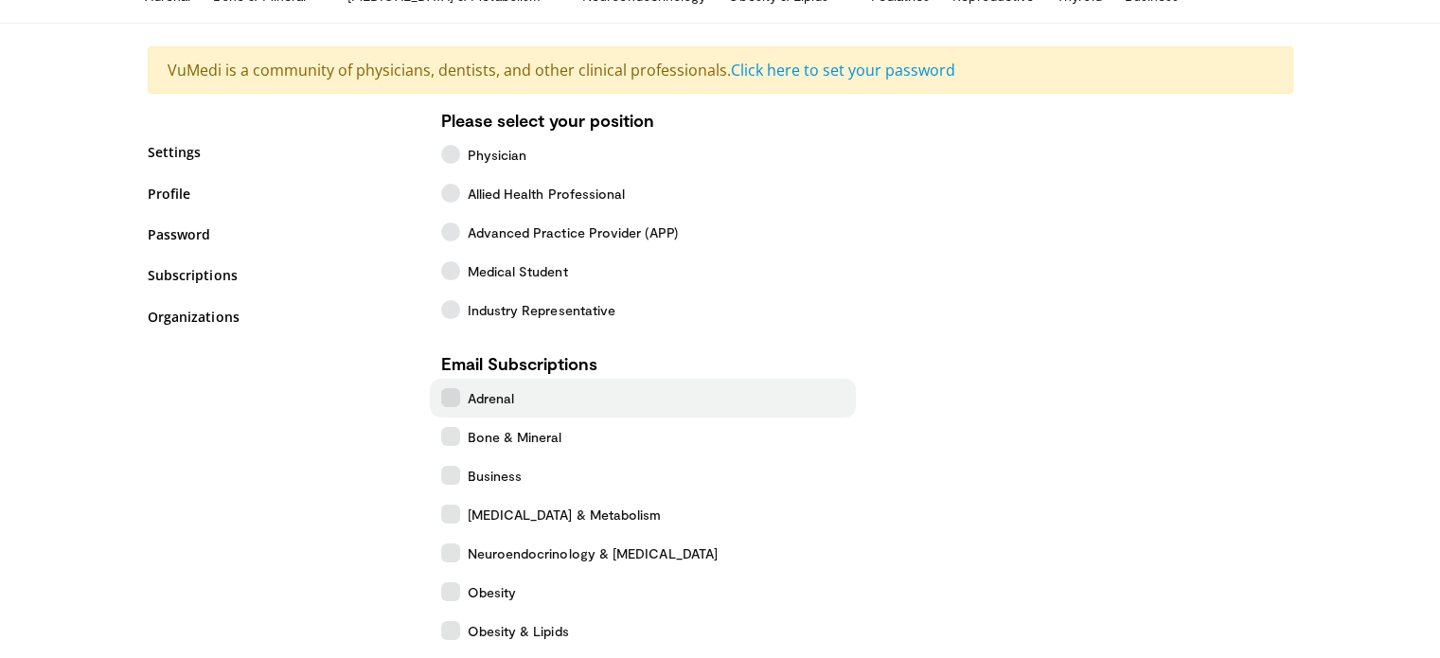 The image size is (1440, 658). Describe the element at coordinates (491, 398) in the screenshot. I see `span: Adrenal` at that location.